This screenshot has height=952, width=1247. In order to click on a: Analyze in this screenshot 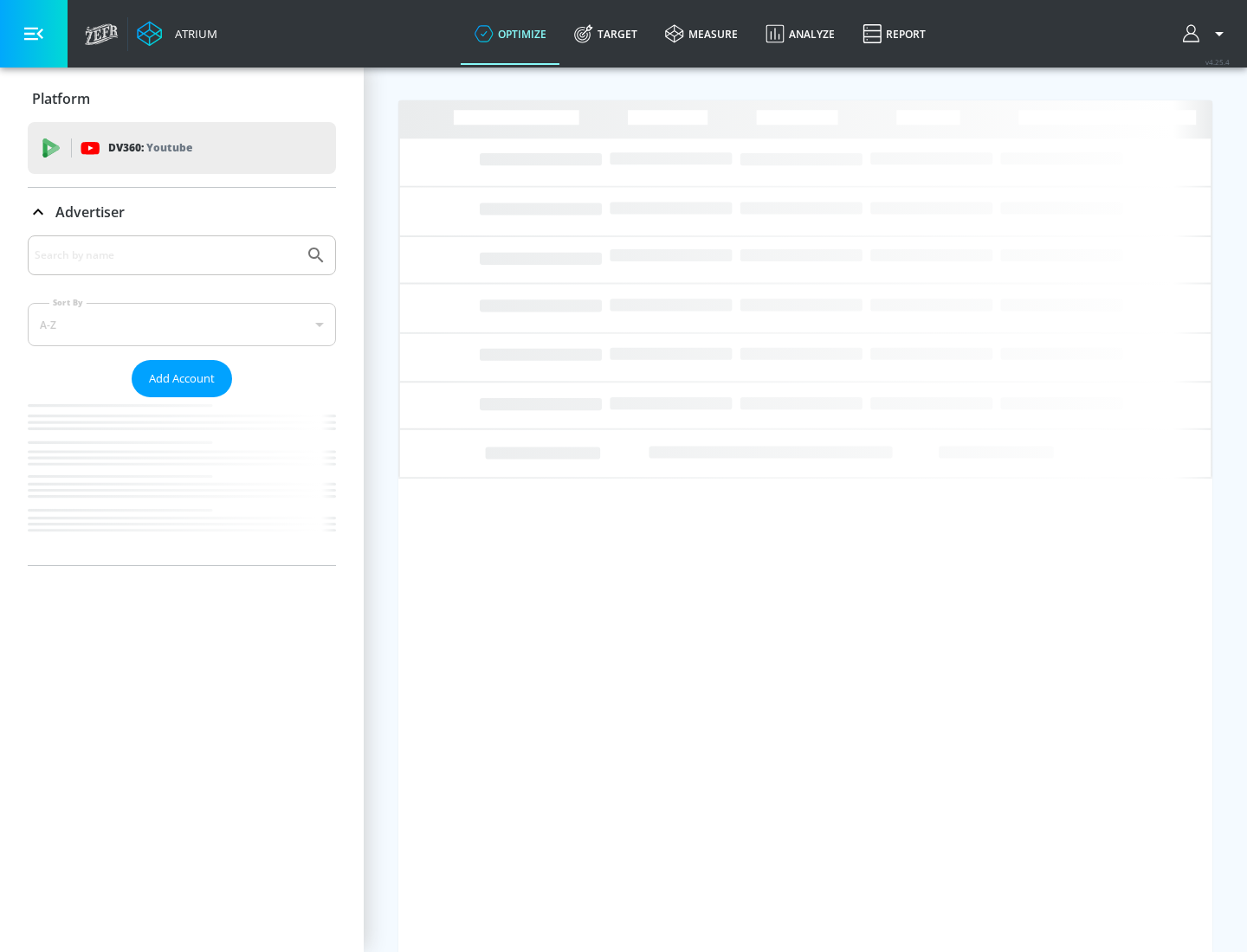, I will do `click(800, 33)`.